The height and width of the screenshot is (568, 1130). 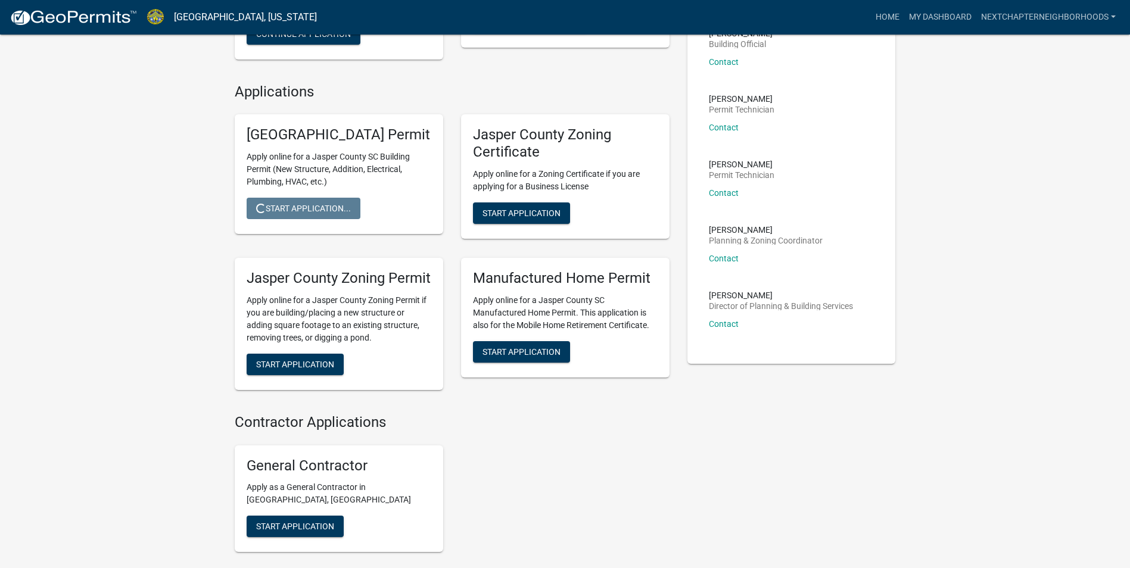 I want to click on p: Apply online for a Jasper County SC Manufactured Home Permit. This application is also for the Mo..., so click(x=565, y=313).